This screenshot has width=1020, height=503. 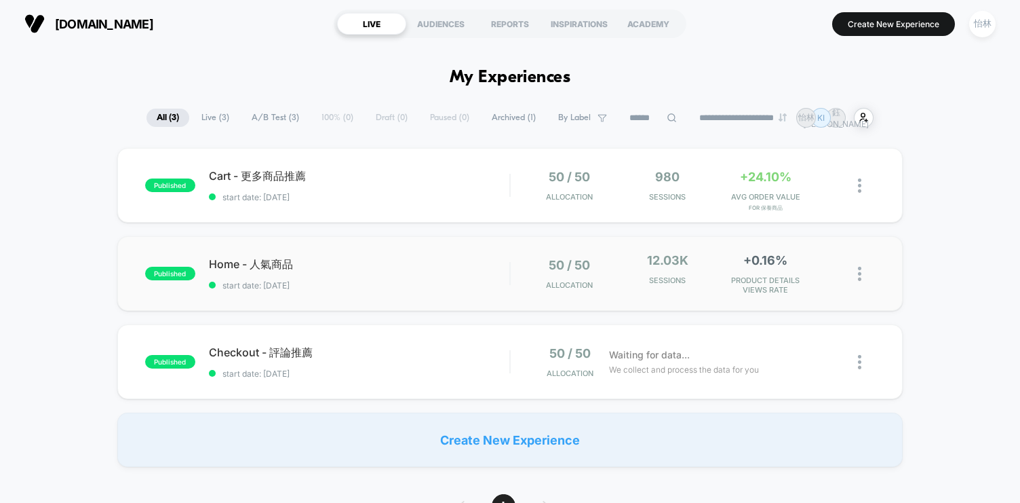 I want to click on div: 怡林, so click(x=982, y=24).